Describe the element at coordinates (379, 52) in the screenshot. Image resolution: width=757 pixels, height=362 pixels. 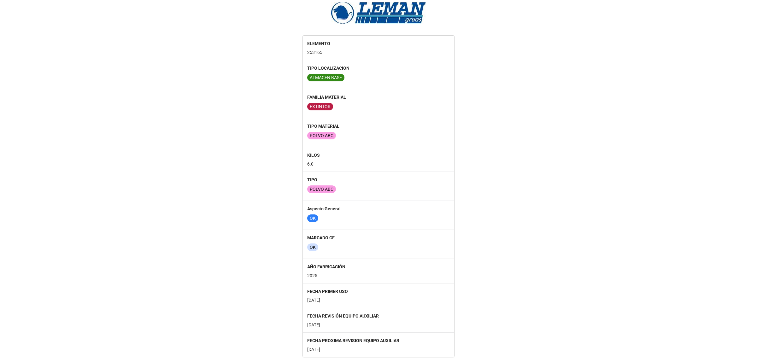
I see `p: 253165` at that location.